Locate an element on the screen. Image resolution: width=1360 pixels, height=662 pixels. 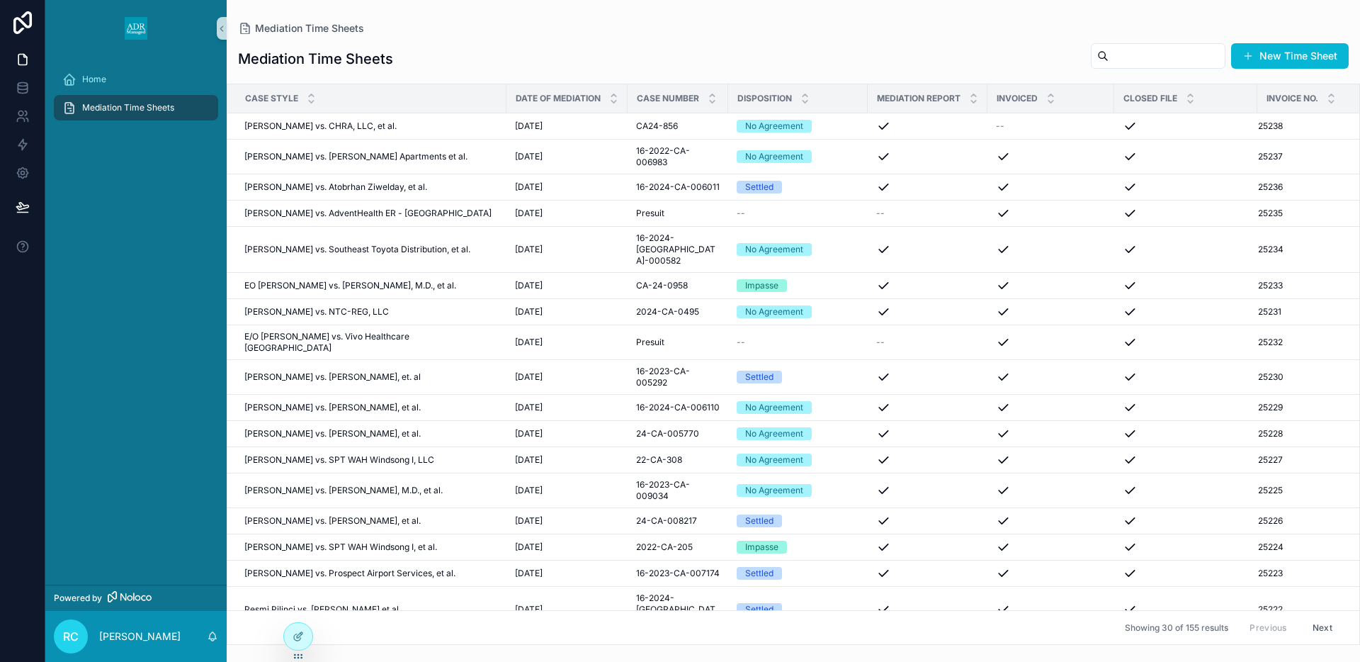
span: 22-CA-308 is located at coordinates (659, 460).